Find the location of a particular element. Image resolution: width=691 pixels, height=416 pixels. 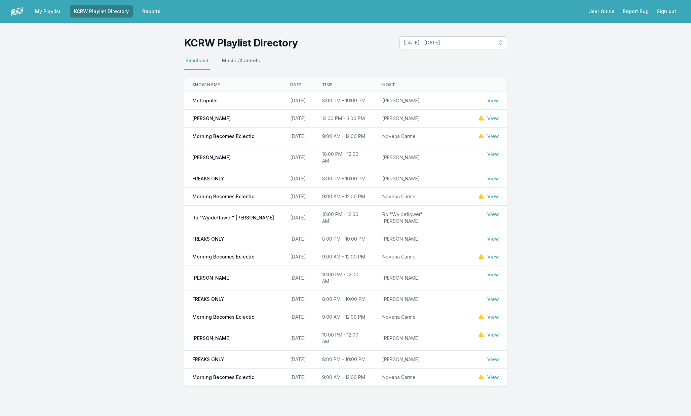

a: Reports is located at coordinates (151, 11).